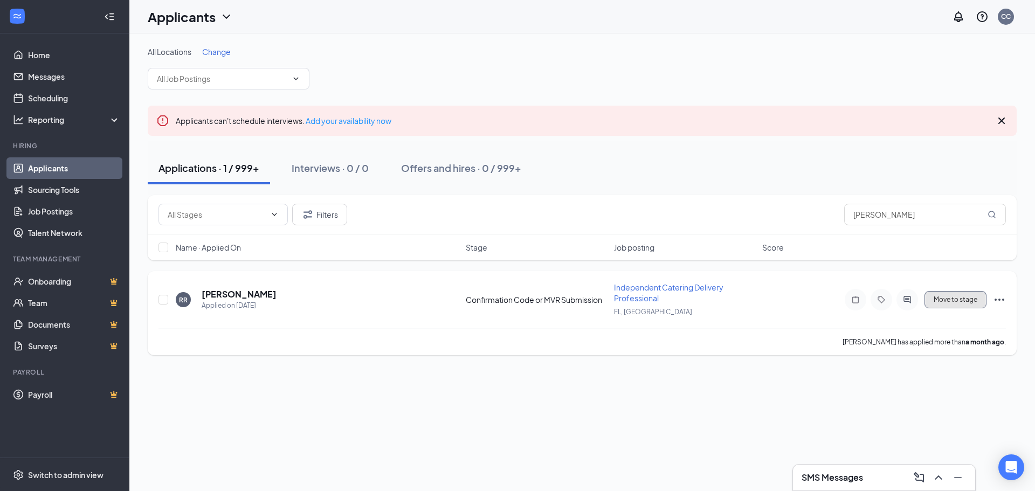 The image size is (1035, 491). Describe the element at coordinates (183, 300) in the screenshot. I see `div: RR` at that location.